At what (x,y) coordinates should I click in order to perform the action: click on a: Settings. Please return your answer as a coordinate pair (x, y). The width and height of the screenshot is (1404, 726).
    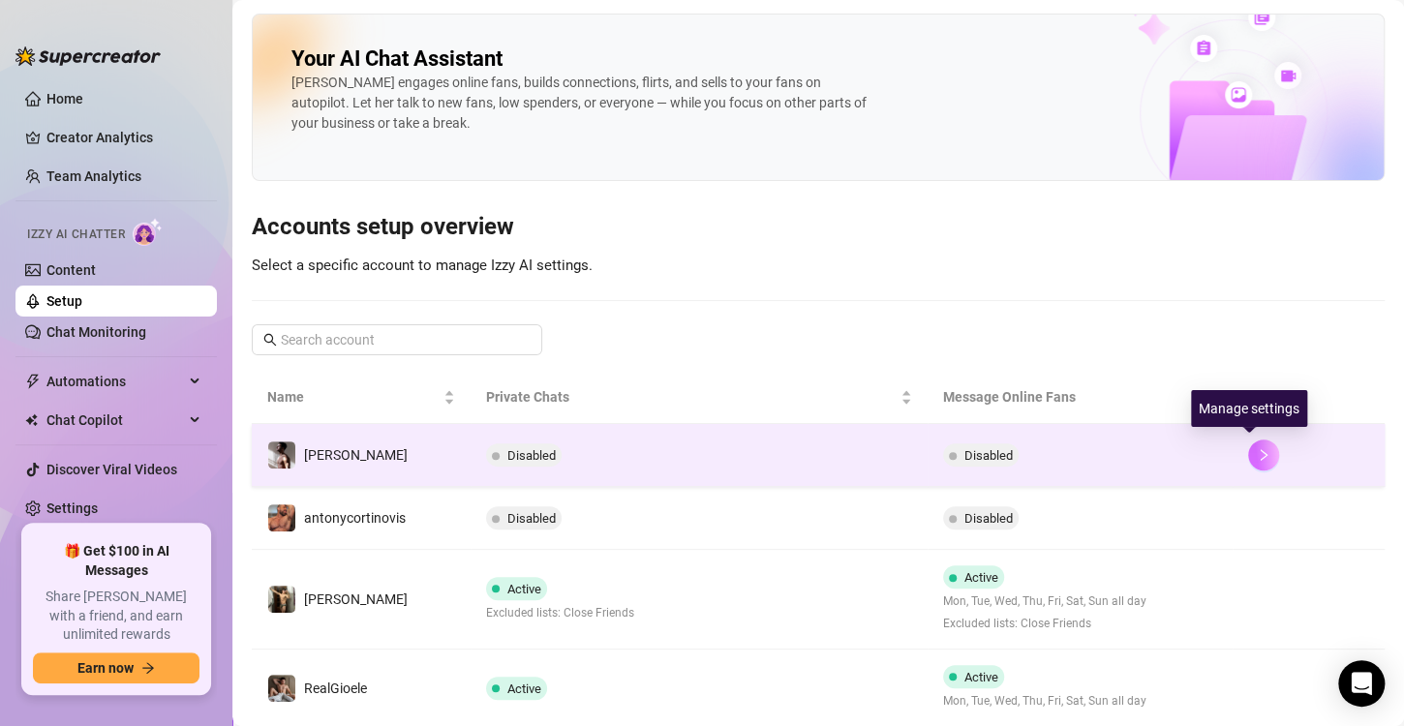
    Looking at the image, I should click on (72, 508).